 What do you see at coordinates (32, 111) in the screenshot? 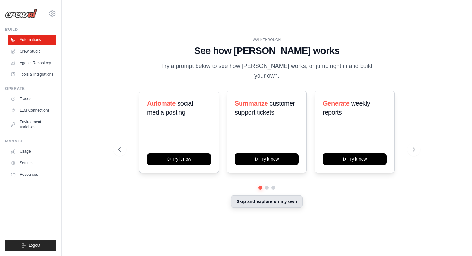
I see `a: LLM Connections` at bounding box center [32, 111].